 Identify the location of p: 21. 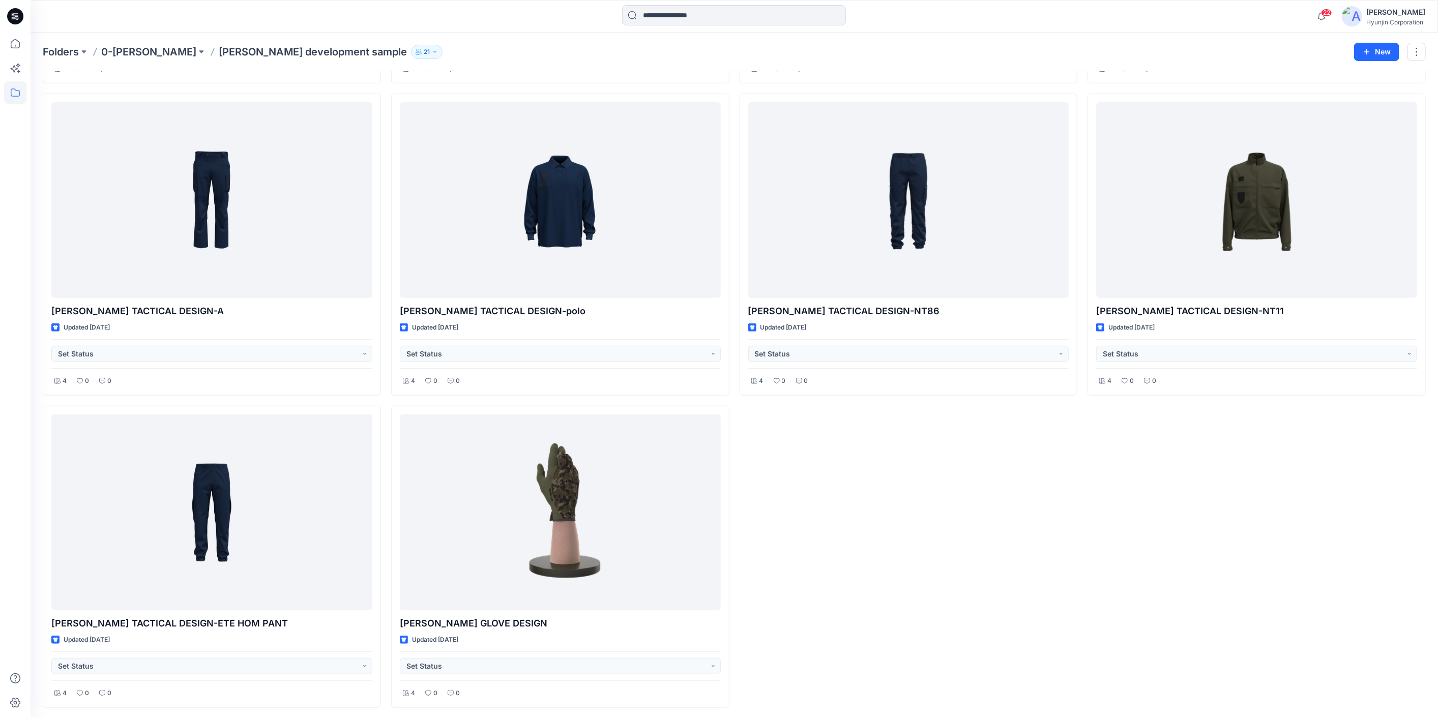
(427, 52).